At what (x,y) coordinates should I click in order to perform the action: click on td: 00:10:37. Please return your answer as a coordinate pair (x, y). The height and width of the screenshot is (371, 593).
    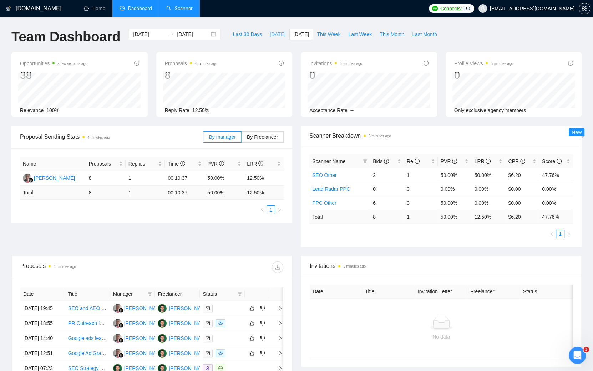
    Looking at the image, I should click on (185, 179).